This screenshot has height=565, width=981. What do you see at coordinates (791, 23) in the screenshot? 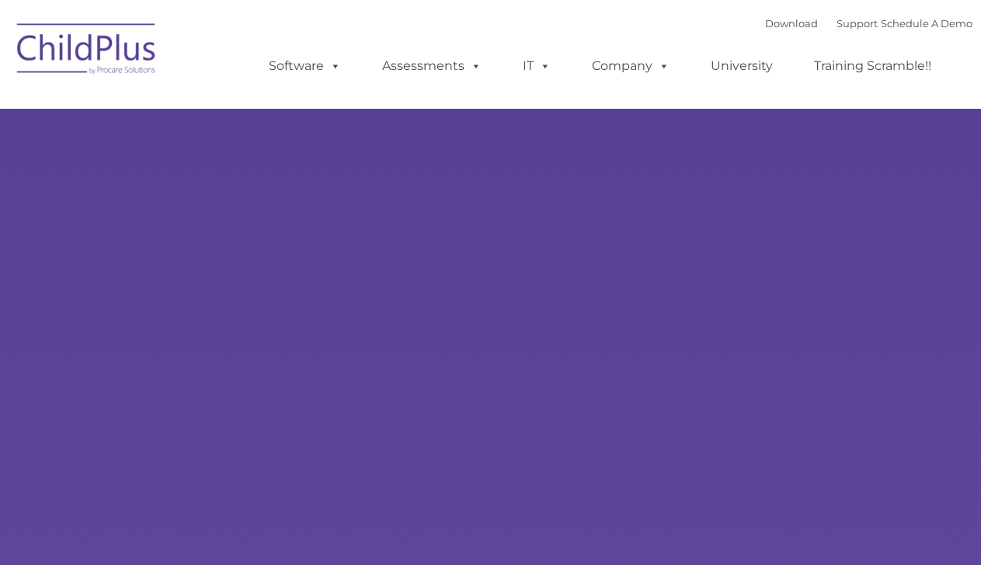
I see `a: Download` at bounding box center [791, 23].